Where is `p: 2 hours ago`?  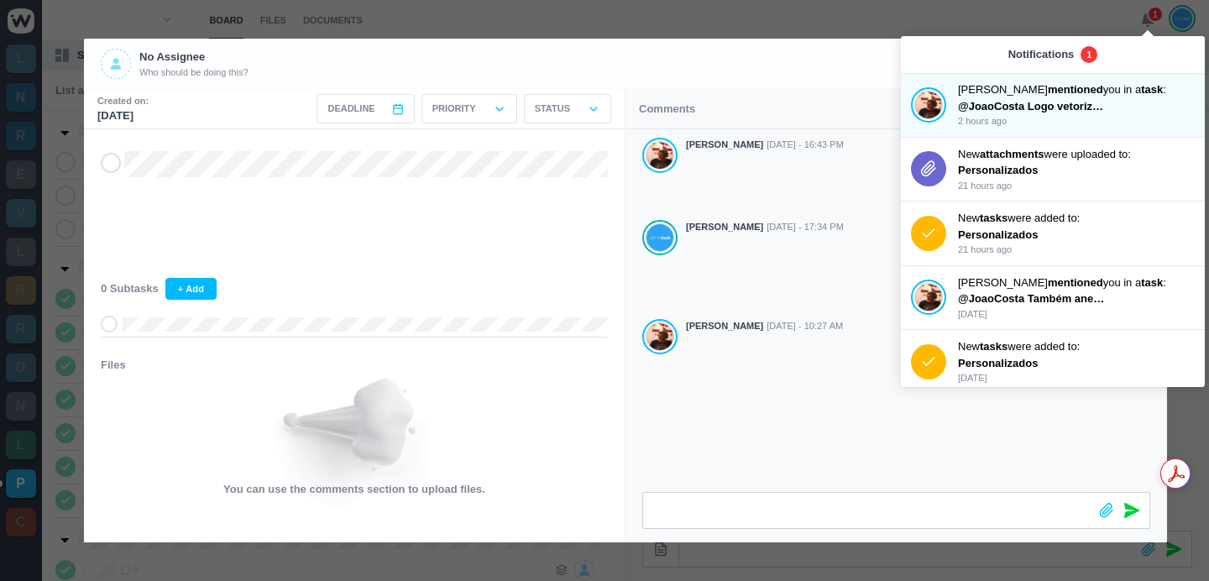 p: 2 hours ago is located at coordinates (1076, 121).